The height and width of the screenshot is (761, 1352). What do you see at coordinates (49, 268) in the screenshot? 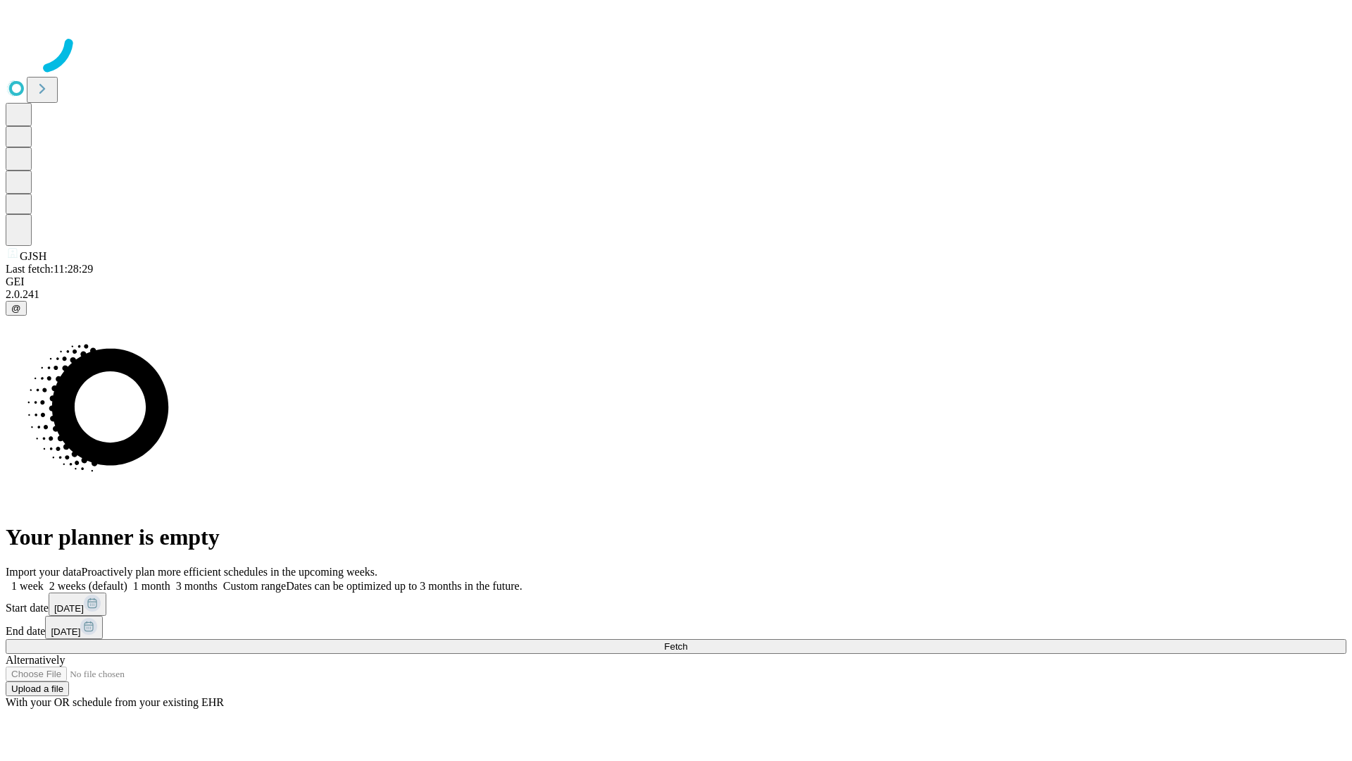
I see `span: Last fetch: 11:28:29` at bounding box center [49, 268].